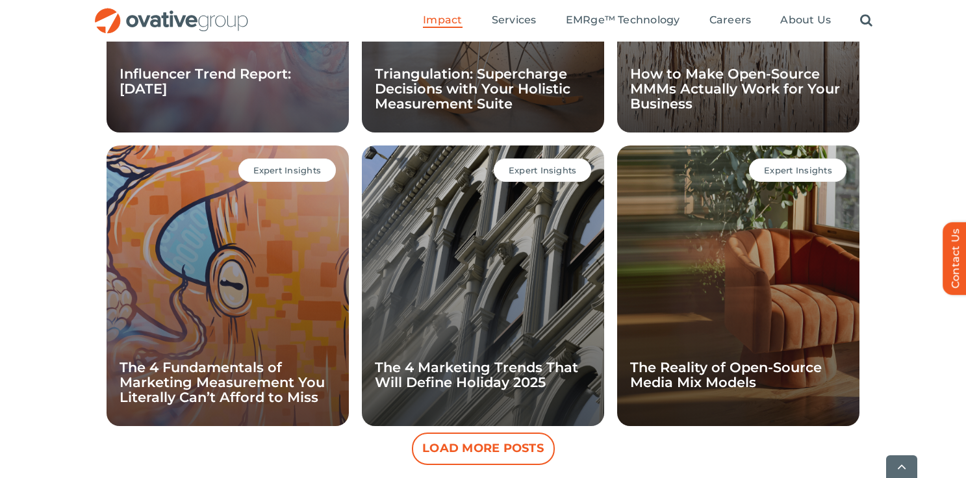 The width and height of the screenshot is (966, 478). What do you see at coordinates (514, 20) in the screenshot?
I see `span: Services` at bounding box center [514, 20].